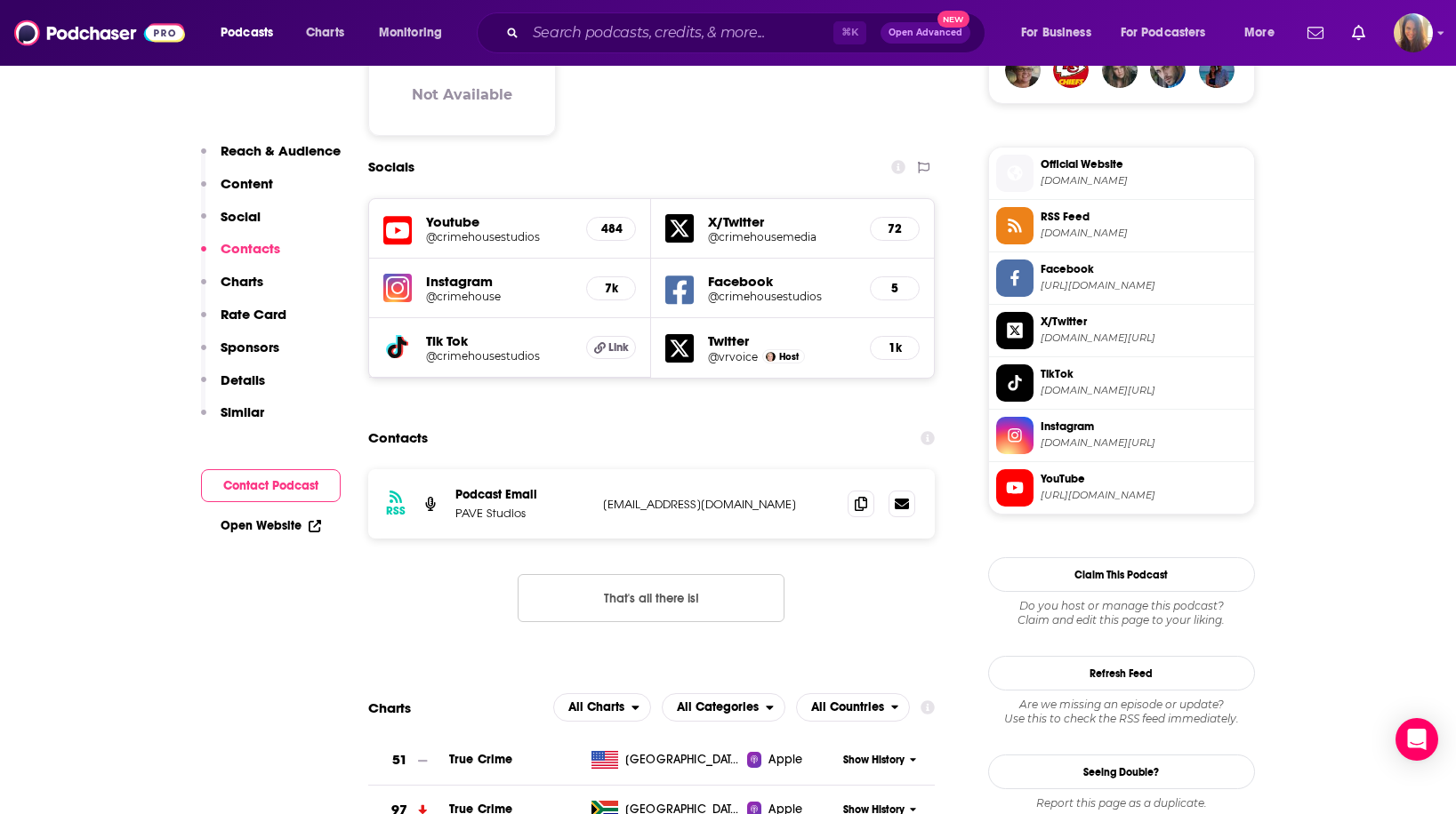 Image resolution: width=1456 pixels, height=814 pixels. Describe the element at coordinates (894, 348) in the screenshot. I see `h5: 1k` at that location.